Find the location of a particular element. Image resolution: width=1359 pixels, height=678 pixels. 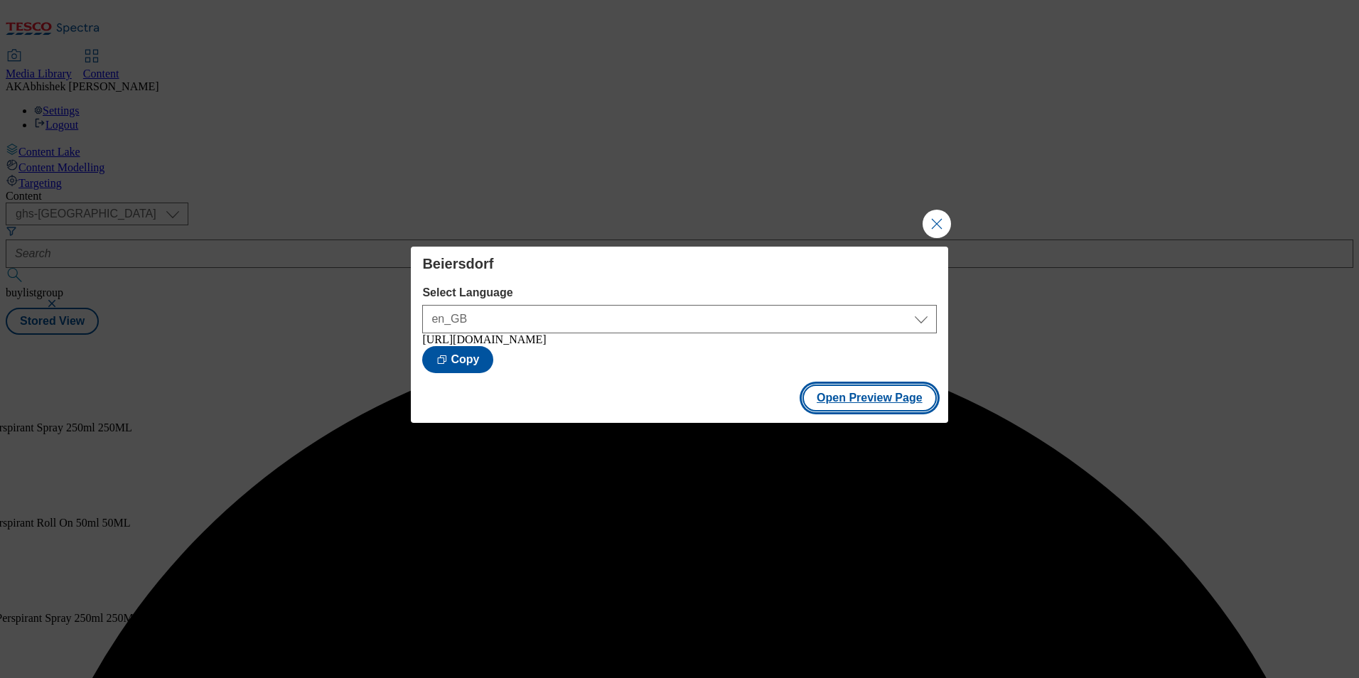

button: Open Preview Page is located at coordinates (869, 398).